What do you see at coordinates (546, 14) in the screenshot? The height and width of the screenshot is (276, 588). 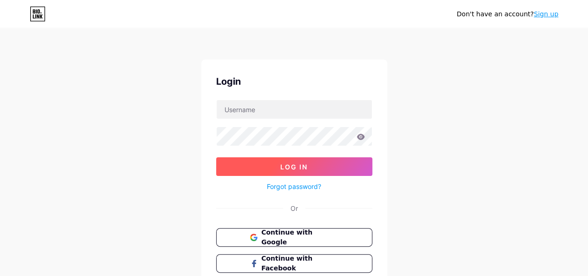 I see `a: Sign up` at bounding box center [546, 14].